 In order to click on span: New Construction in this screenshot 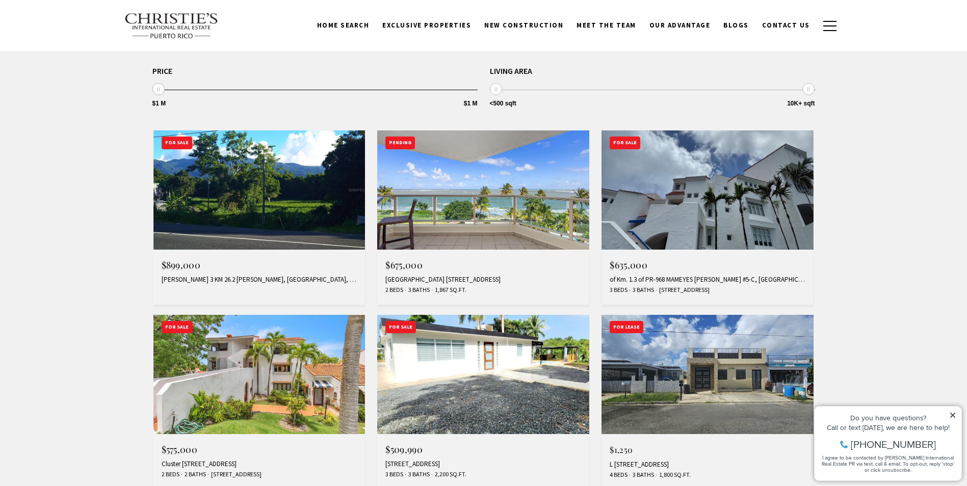, I will do `click(524, 25)`.